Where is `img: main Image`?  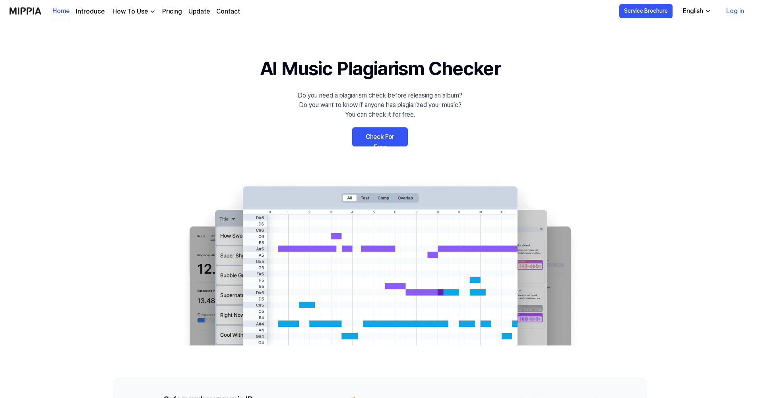 img: main Image is located at coordinates (380, 262).